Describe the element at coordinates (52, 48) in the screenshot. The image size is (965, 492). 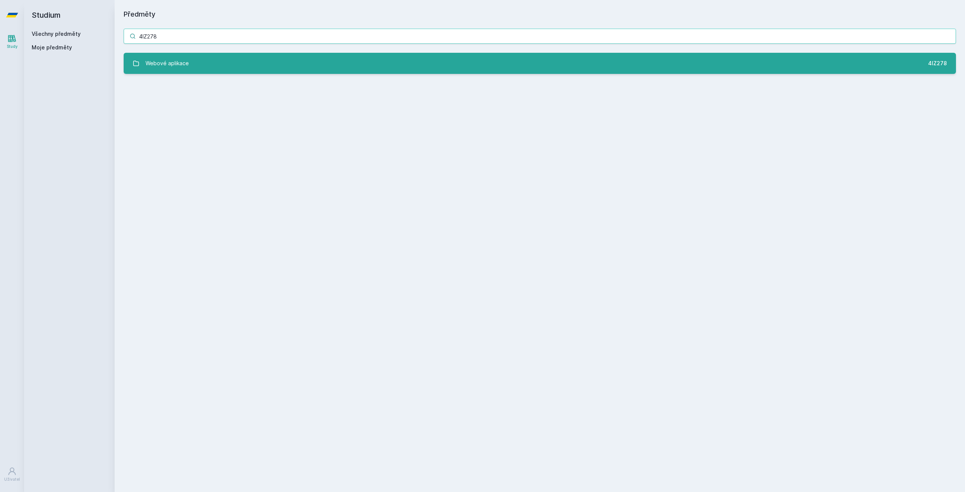
I see `span: Moje předměty` at that location.